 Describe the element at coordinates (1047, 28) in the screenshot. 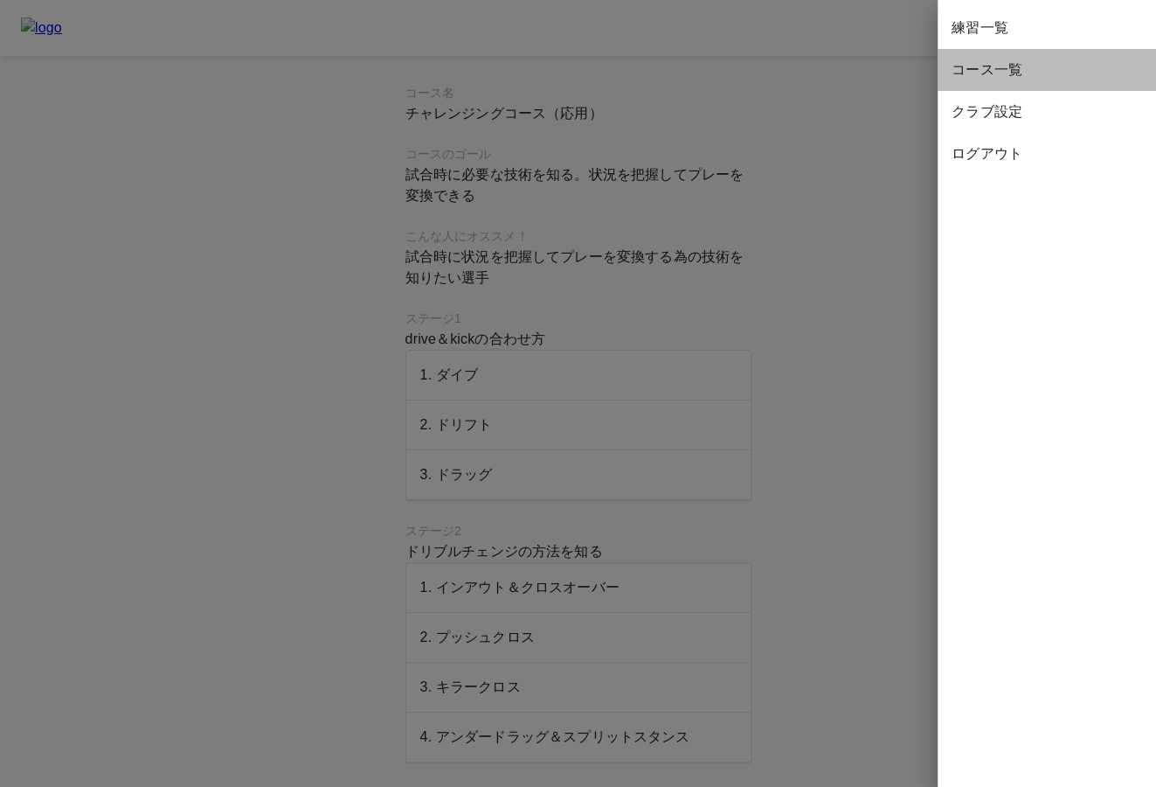

I see `span: 練習一覧` at that location.